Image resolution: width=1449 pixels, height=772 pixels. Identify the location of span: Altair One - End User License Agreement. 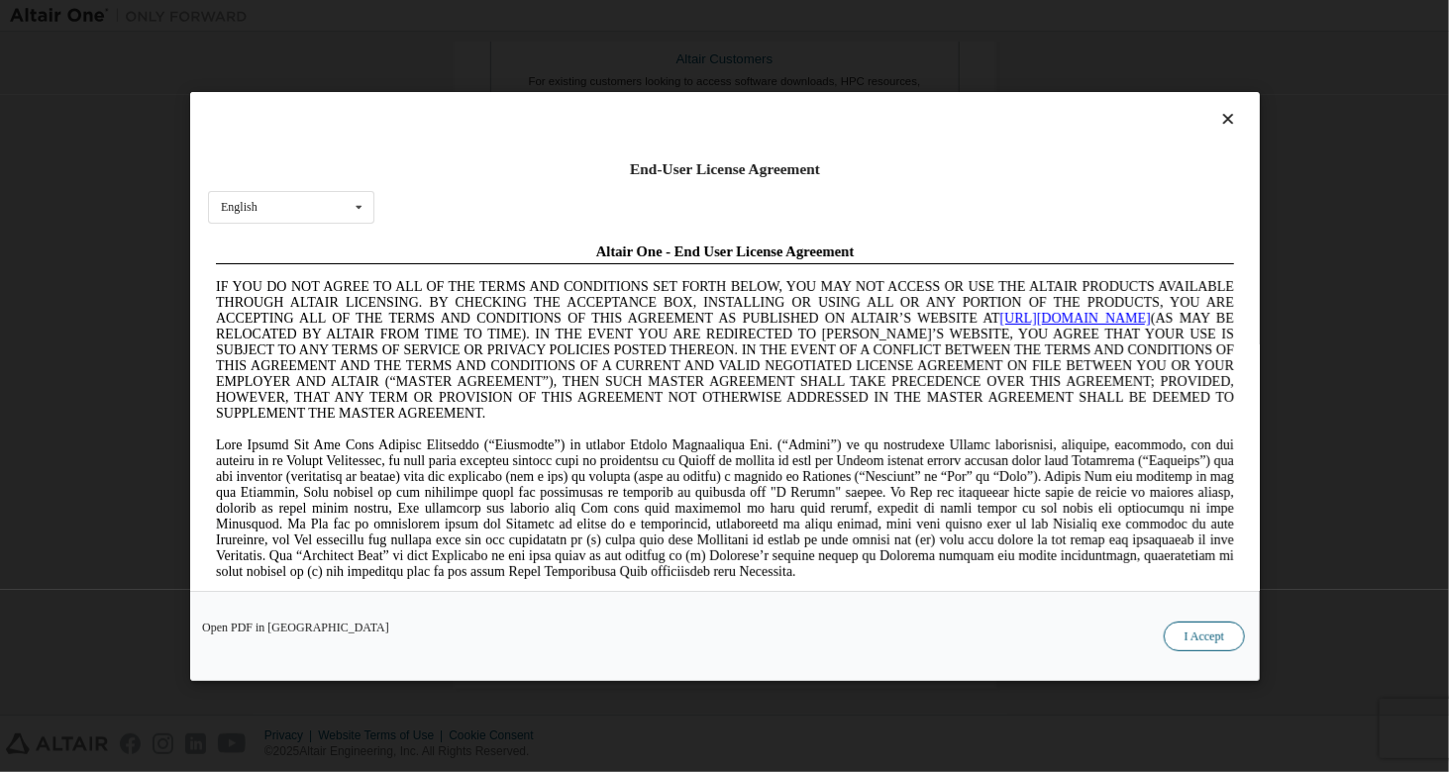
(517, 16).